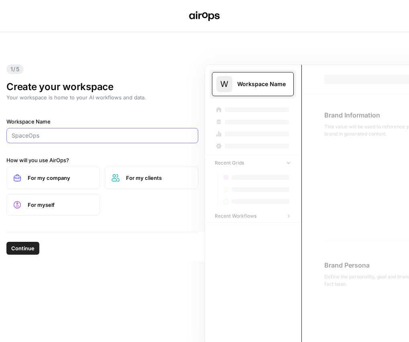 This screenshot has height=342, width=409. What do you see at coordinates (159, 178) in the screenshot?
I see `span: For my clients` at bounding box center [159, 178].